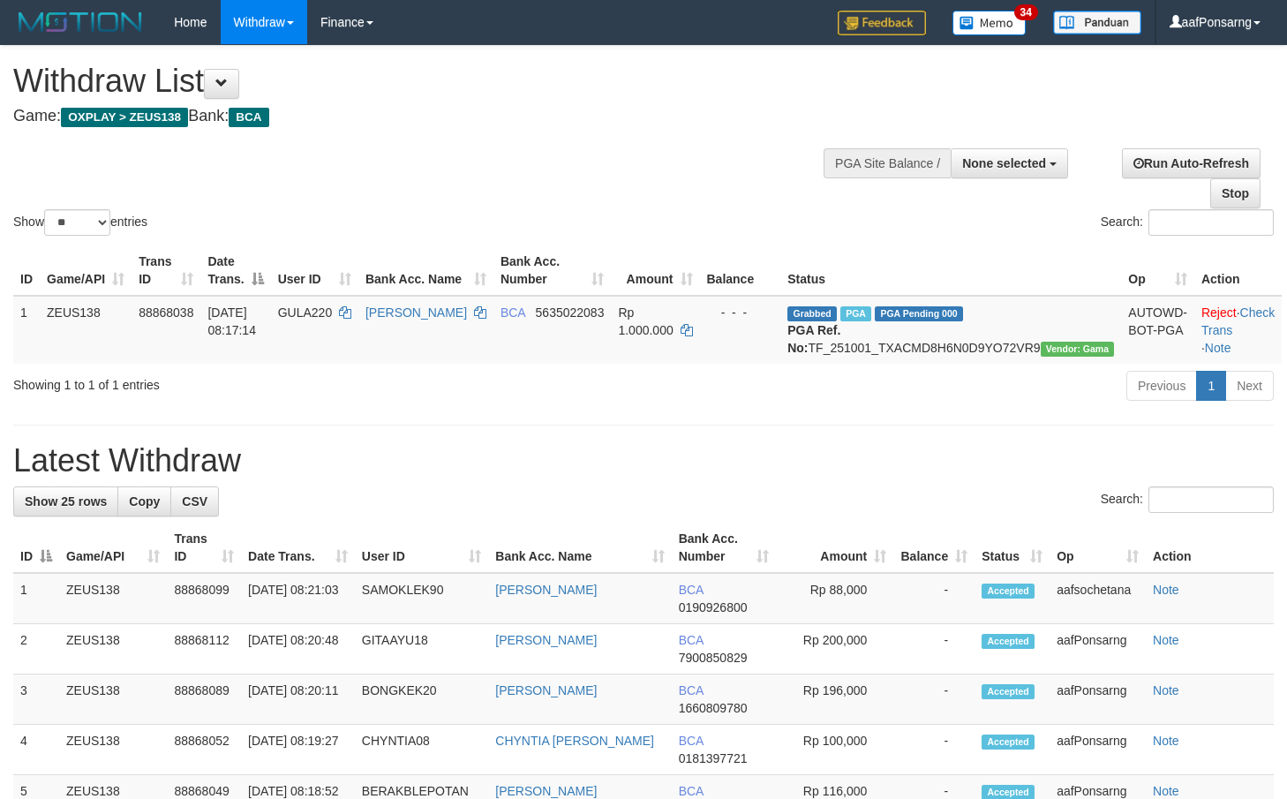 The width and height of the screenshot is (1287, 799). What do you see at coordinates (36, 547) in the screenshot?
I see `th: ID: activate to sort column descending` at bounding box center [36, 547].